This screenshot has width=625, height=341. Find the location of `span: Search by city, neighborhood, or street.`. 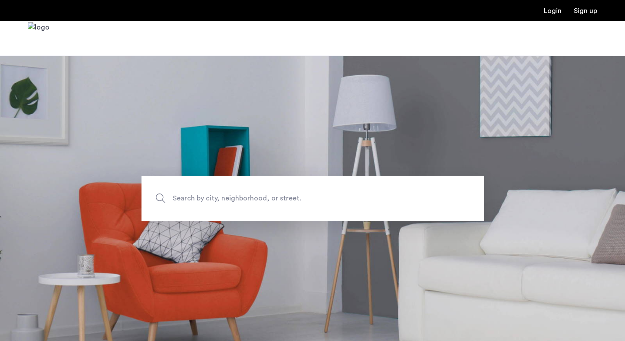

span: Search by city, neighborhood, or street. is located at coordinates (293, 198).